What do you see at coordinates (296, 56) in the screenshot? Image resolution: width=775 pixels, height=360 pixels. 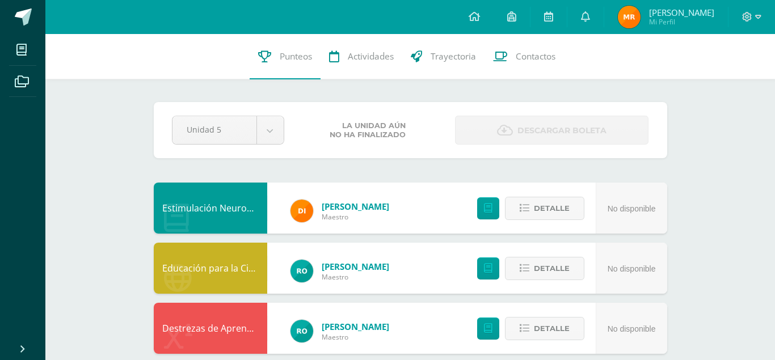 I see `span: Punteos` at bounding box center [296, 56].